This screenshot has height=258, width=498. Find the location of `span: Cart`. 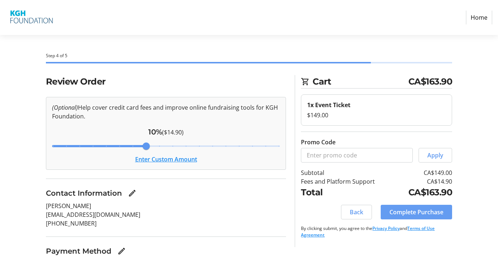

span: Cart is located at coordinates (361, 82).